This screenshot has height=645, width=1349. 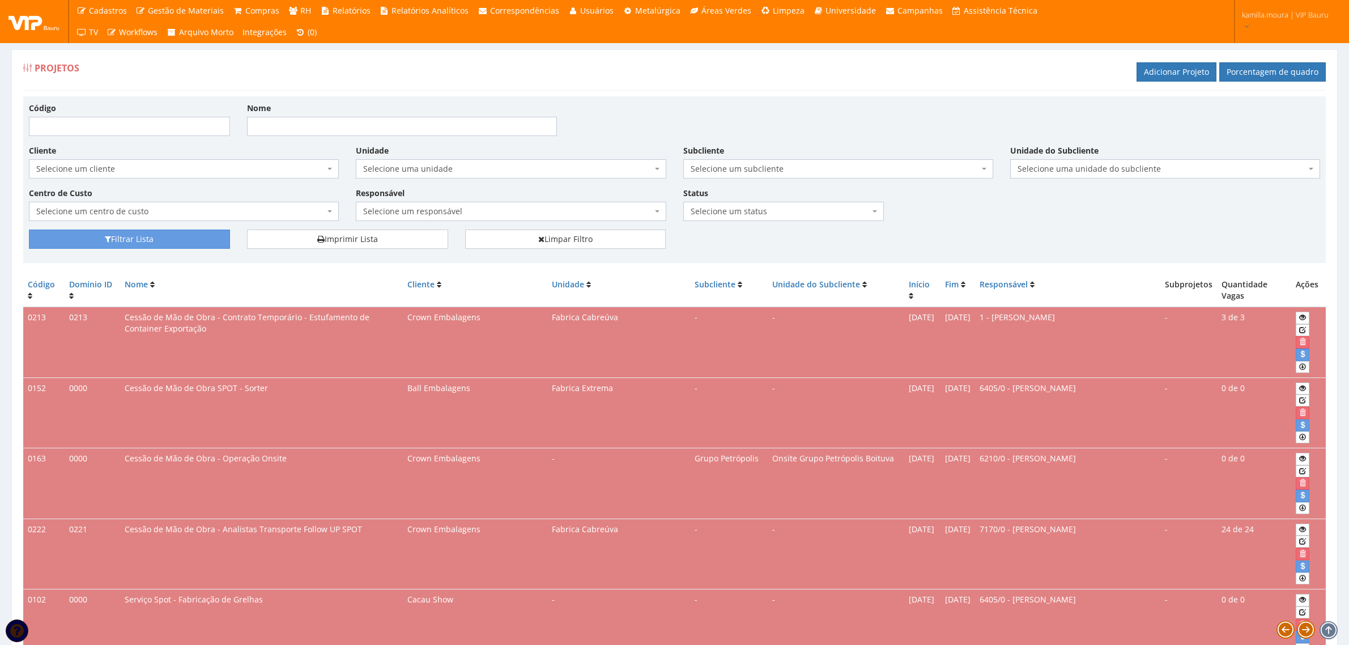 I want to click on label: Nome, so click(x=259, y=108).